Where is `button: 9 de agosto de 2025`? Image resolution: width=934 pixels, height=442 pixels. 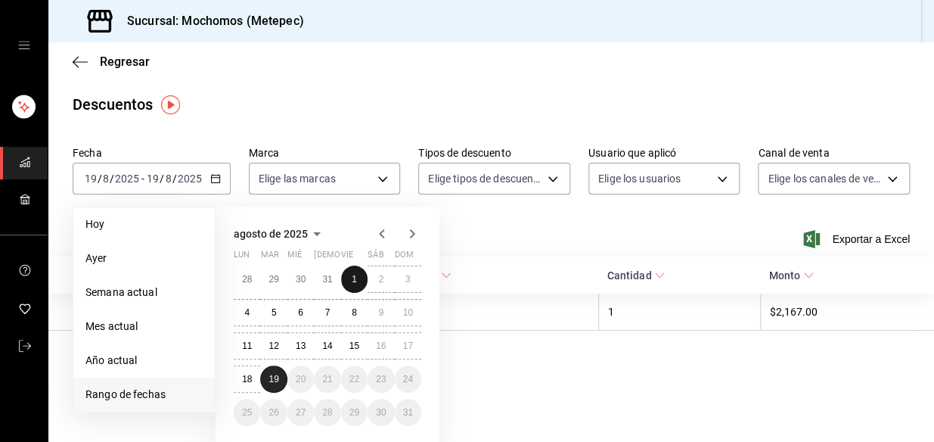
button: 9 de agosto de 2025 is located at coordinates (381, 312).